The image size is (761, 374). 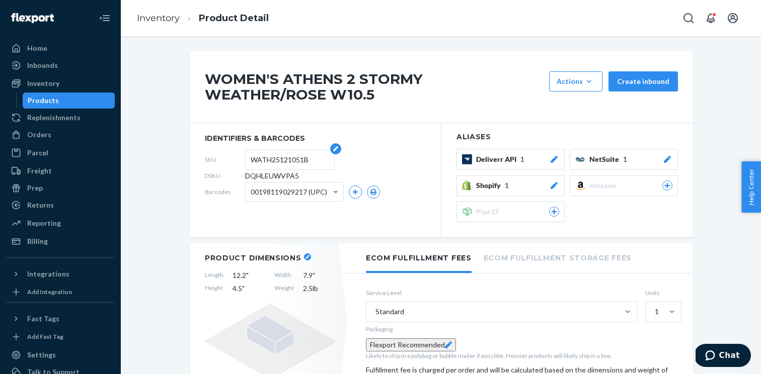 I want to click on span: DQHLEUWVPA5, so click(x=272, y=176).